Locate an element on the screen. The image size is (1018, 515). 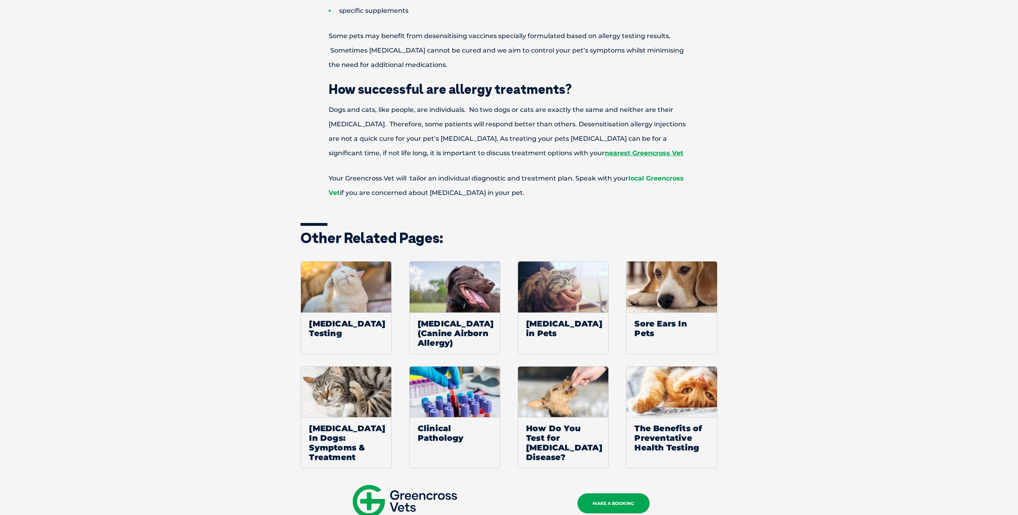
span: Sore Ears In Pets is located at coordinates (671, 328).